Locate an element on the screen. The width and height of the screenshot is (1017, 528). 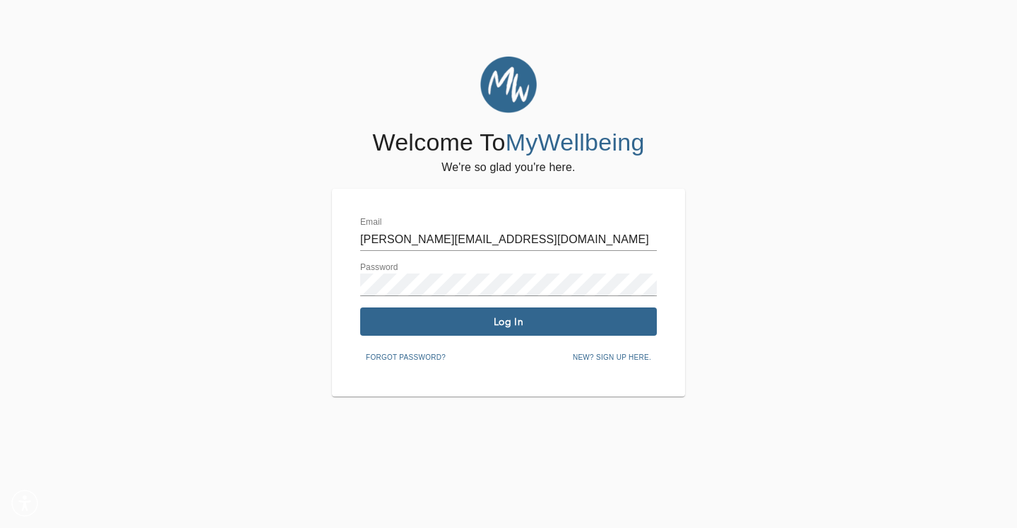
img: MyWellbeing is located at coordinates (508, 85).